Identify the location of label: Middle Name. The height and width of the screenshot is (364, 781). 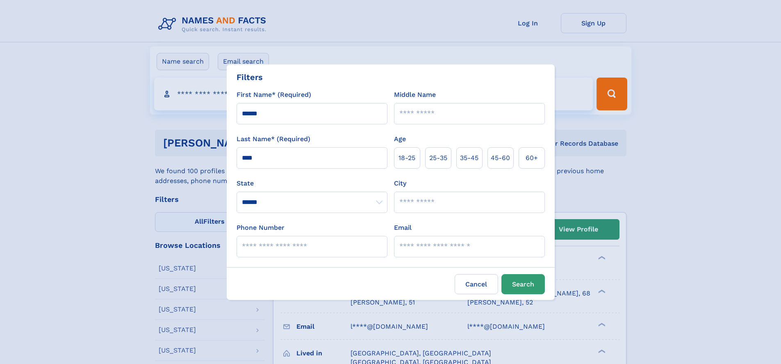
(415, 95).